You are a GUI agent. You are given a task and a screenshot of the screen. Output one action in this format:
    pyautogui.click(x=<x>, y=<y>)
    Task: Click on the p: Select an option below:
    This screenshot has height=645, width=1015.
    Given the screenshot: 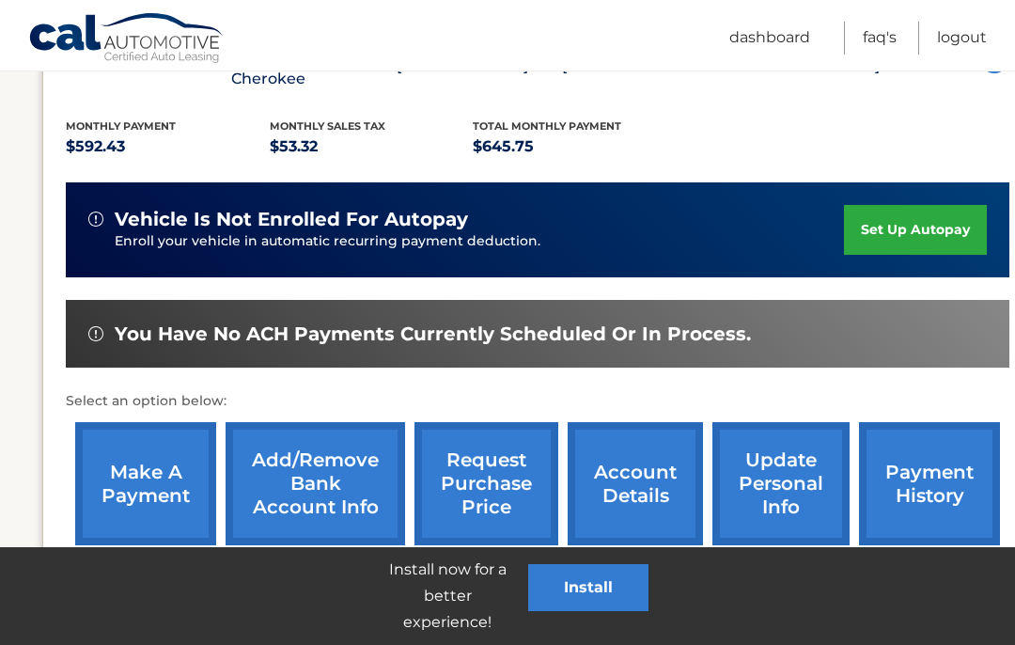 What is the action you would take?
    pyautogui.click(x=538, y=401)
    